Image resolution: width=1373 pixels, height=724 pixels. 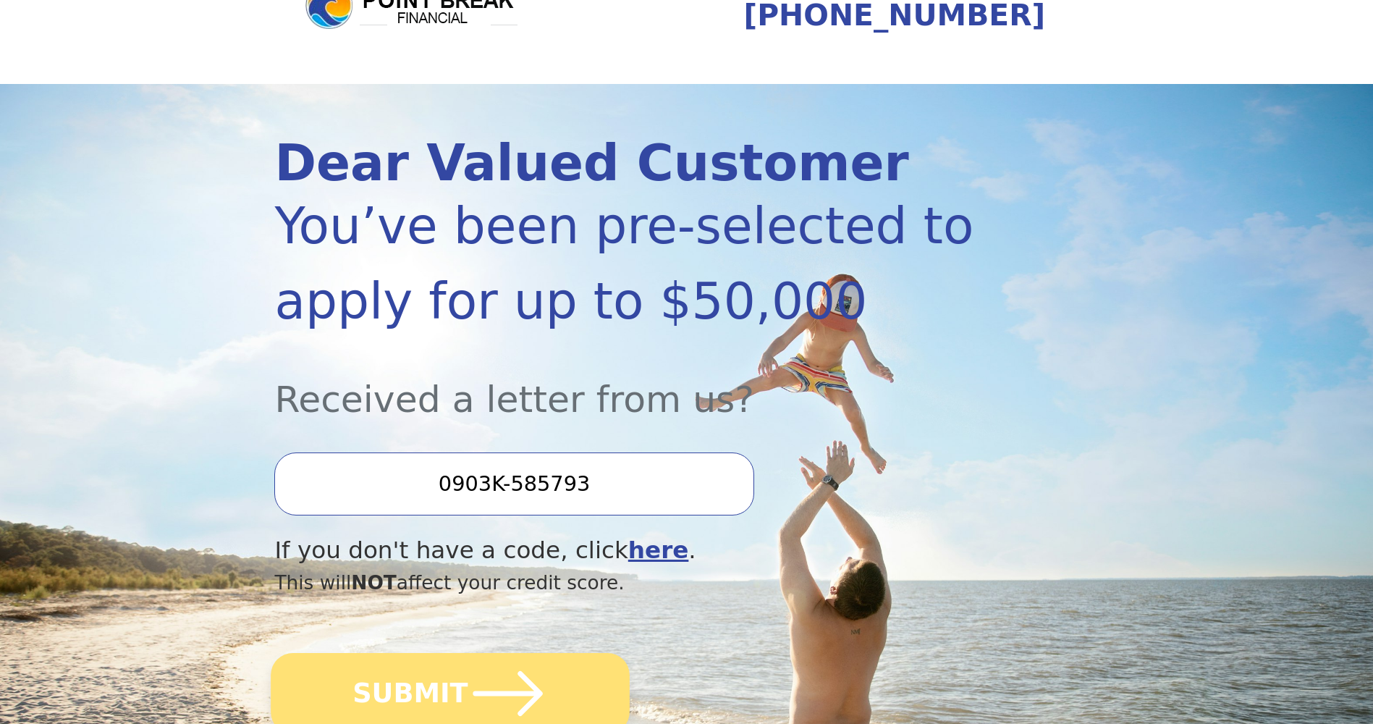 I want to click on input: Enter your Offer Code:, so click(x=514, y=483).